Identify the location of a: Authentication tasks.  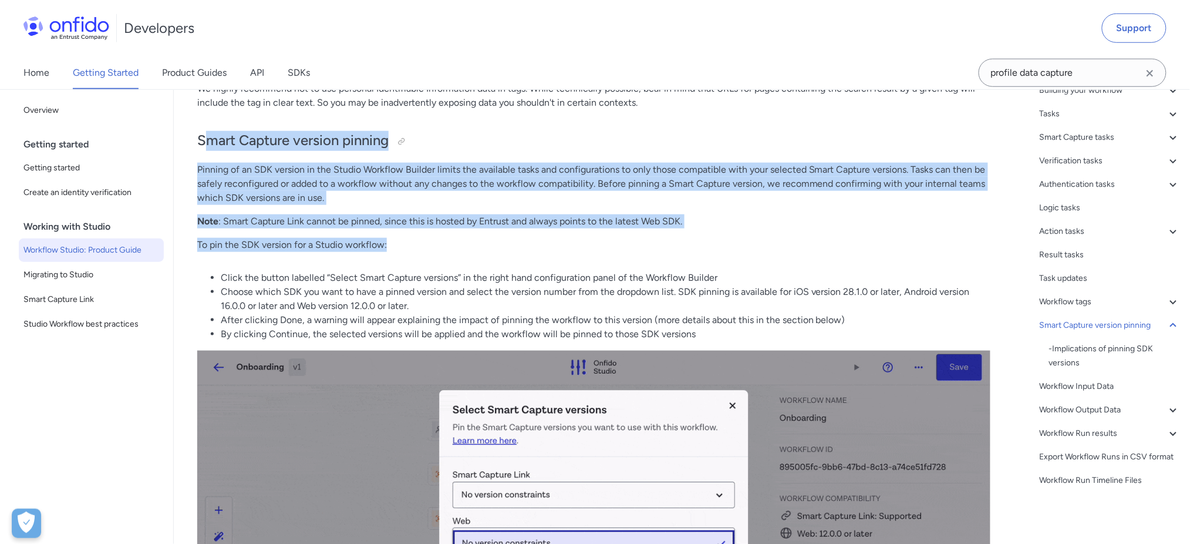
(1110, 184).